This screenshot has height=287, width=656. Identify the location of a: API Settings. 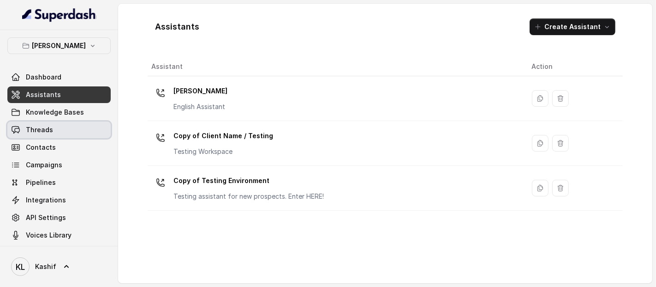
(59, 217).